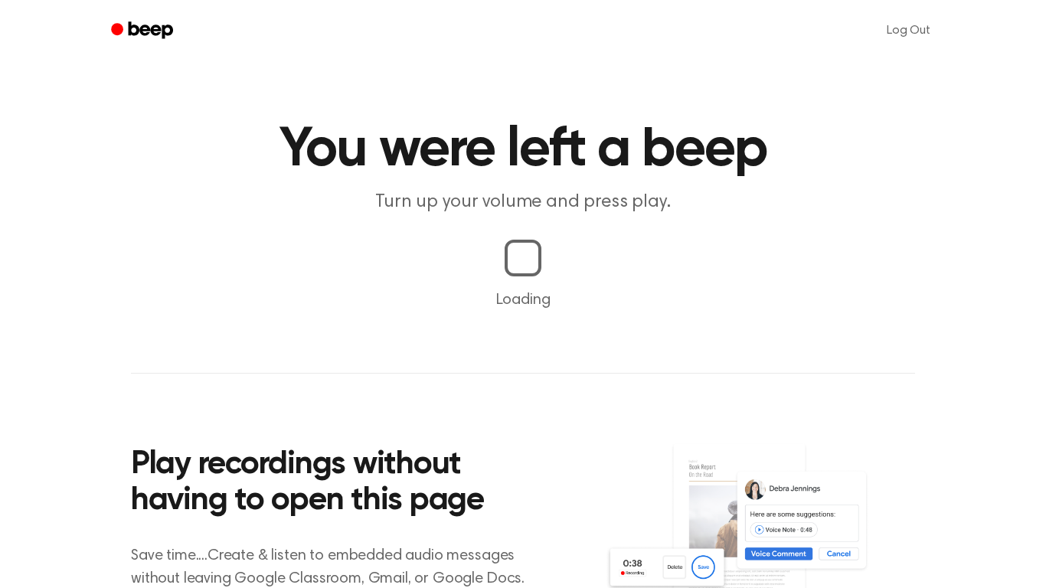  What do you see at coordinates (523, 202) in the screenshot?
I see `p: Turn up your volume and press play.` at bounding box center [523, 202].